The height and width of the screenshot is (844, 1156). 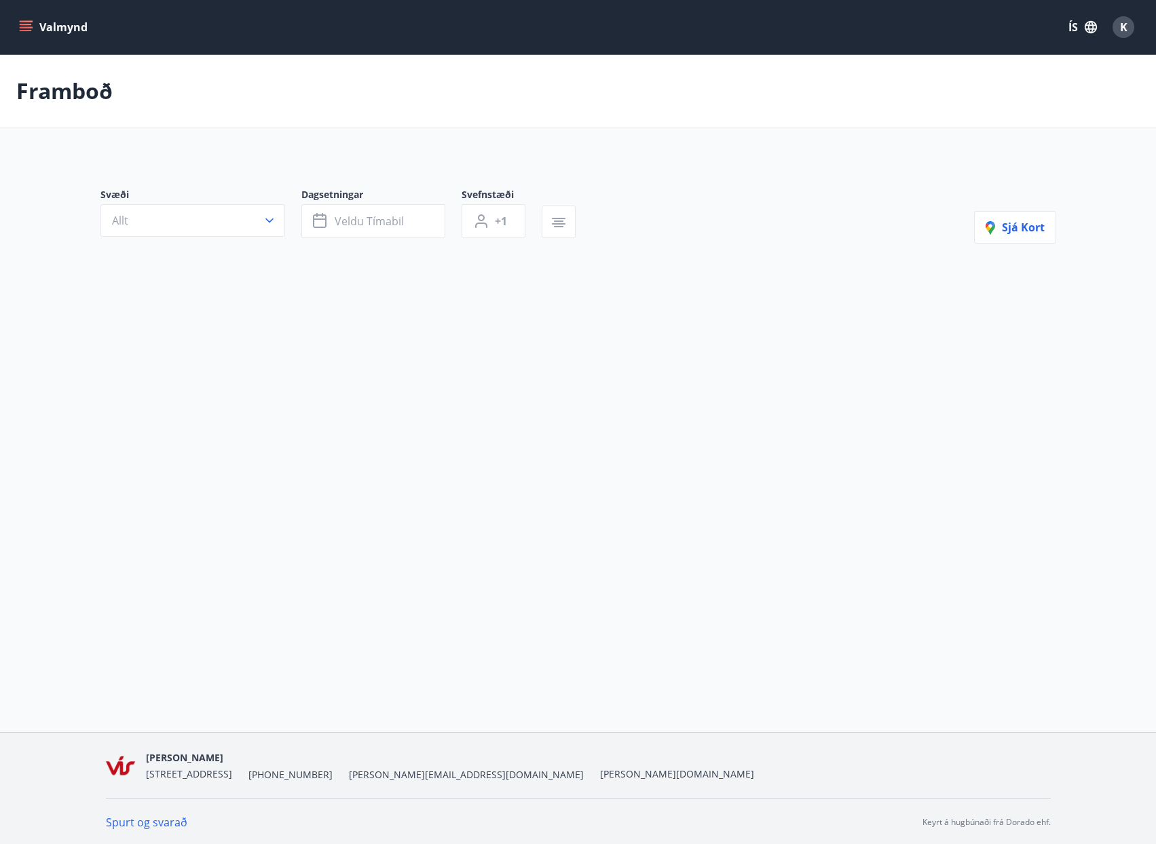 What do you see at coordinates (54, 27) in the screenshot?
I see `button: menu` at bounding box center [54, 27].